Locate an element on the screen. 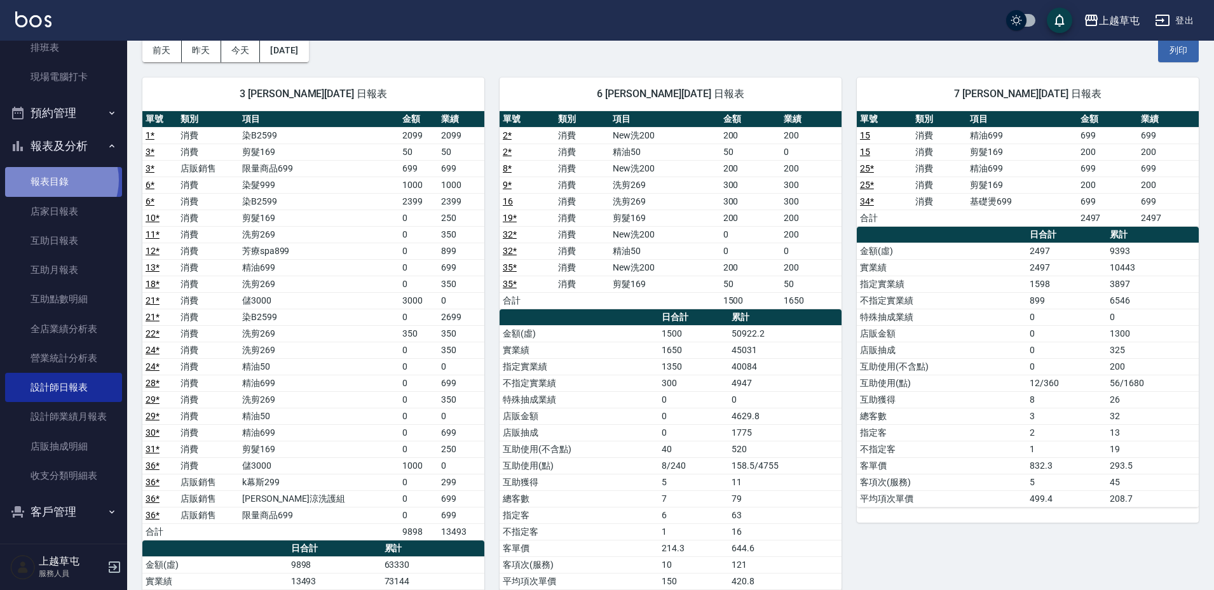 The image size is (1214, 590). td: 293.5 is located at coordinates (1152, 466).